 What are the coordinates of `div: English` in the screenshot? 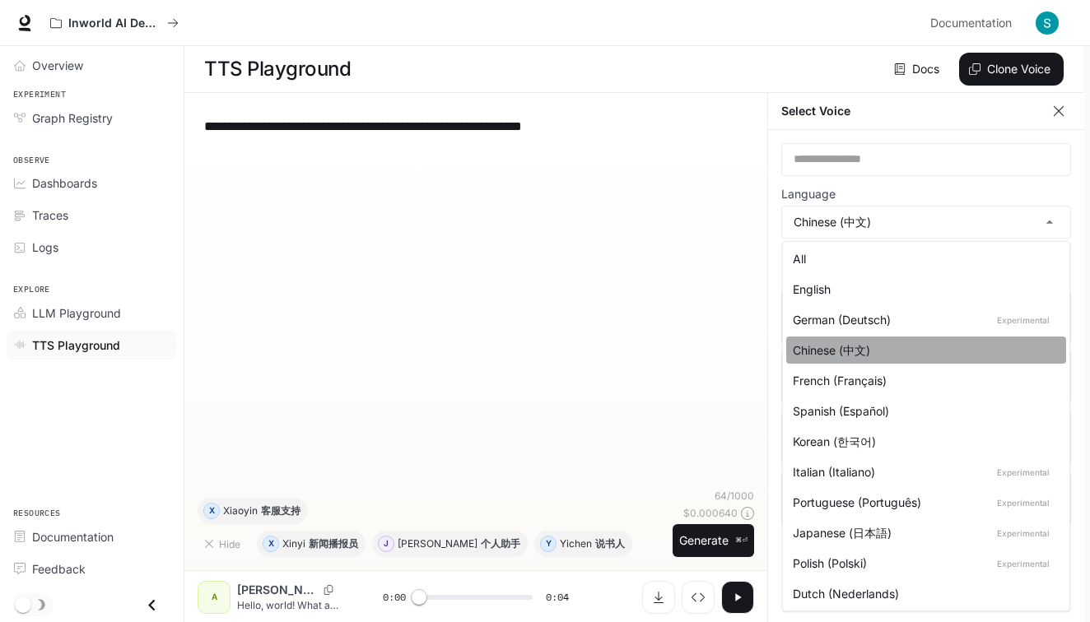 It's located at (923, 289).